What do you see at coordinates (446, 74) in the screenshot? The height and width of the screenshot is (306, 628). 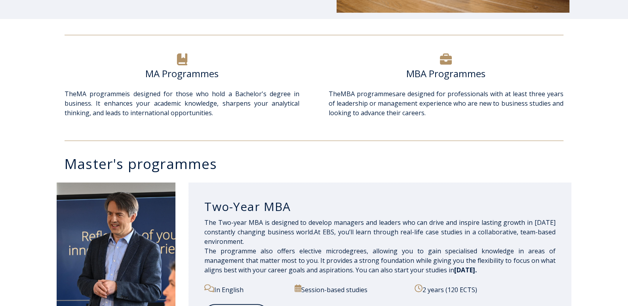 I see `h6: MBA Programmes` at bounding box center [446, 74].